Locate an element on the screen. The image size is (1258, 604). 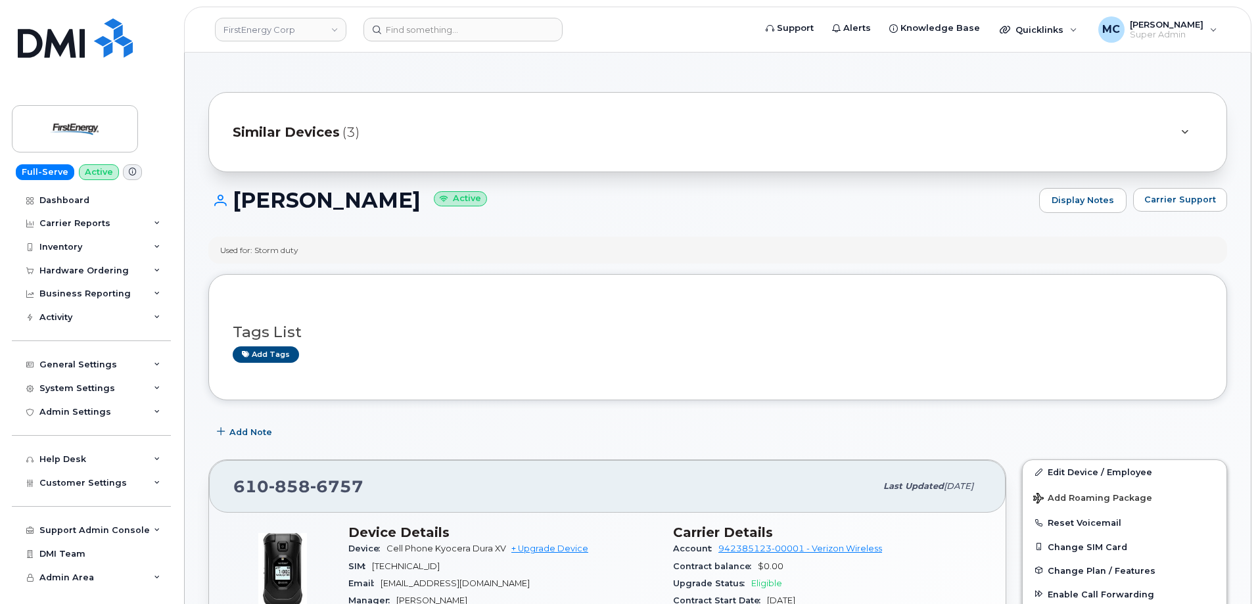
span: Cell Phone Kyocera Dura XV is located at coordinates (446, 548).